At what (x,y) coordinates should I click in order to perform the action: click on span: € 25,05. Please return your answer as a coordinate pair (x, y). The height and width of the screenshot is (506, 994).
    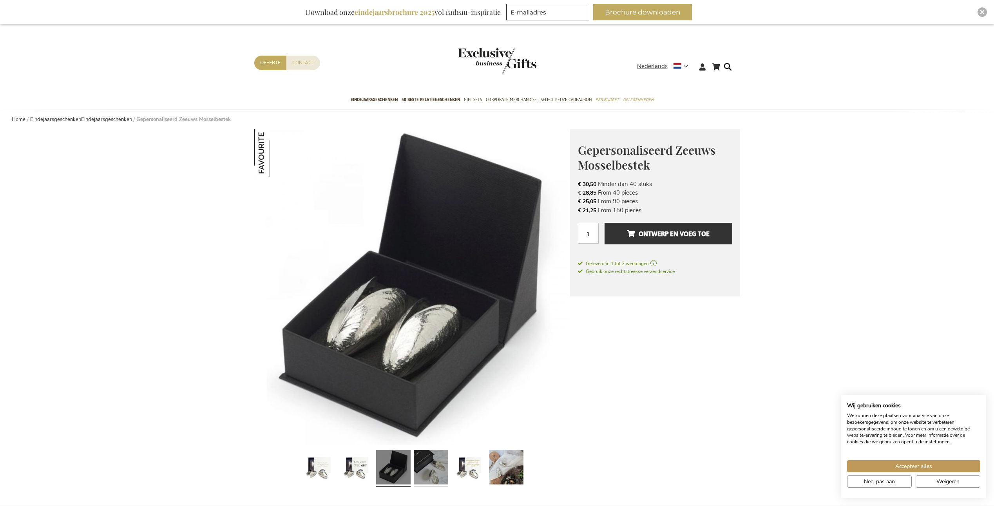
    Looking at the image, I should click on (587, 201).